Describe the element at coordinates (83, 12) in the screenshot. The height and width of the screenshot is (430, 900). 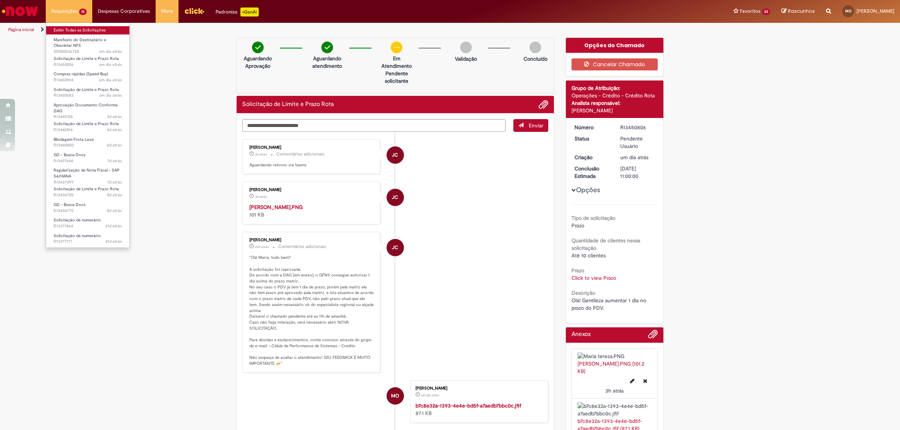
I see `span: 13` at that location.